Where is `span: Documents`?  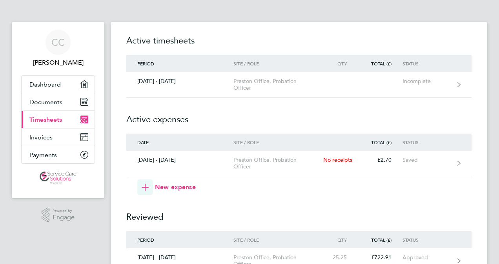 span: Documents is located at coordinates (46, 102).